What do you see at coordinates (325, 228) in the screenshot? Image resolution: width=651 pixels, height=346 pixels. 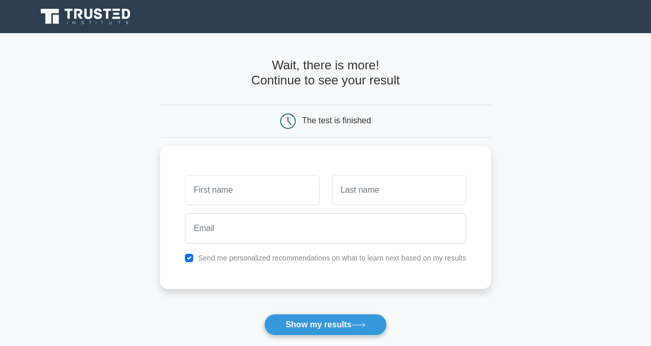 I see `input: Email` at bounding box center [325, 228].